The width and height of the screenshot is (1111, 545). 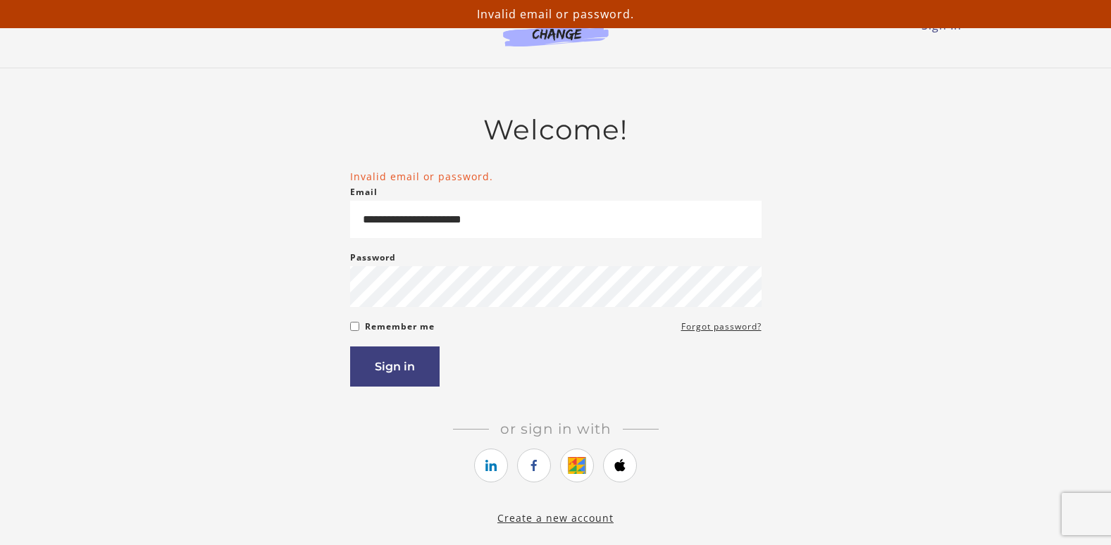 I want to click on button: Sign in, so click(x=395, y=366).